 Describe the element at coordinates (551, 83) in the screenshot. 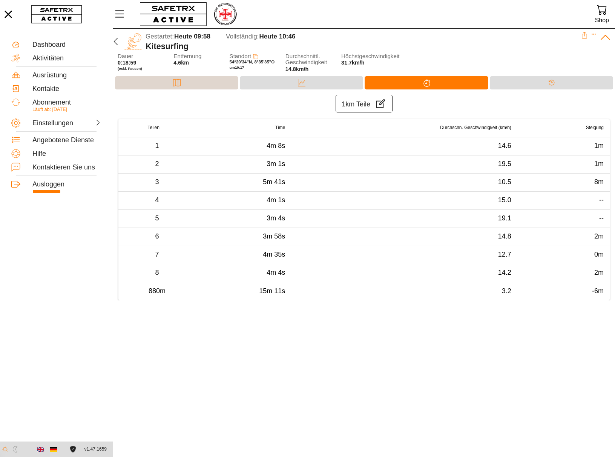

I see `div: Timeline` at that location.